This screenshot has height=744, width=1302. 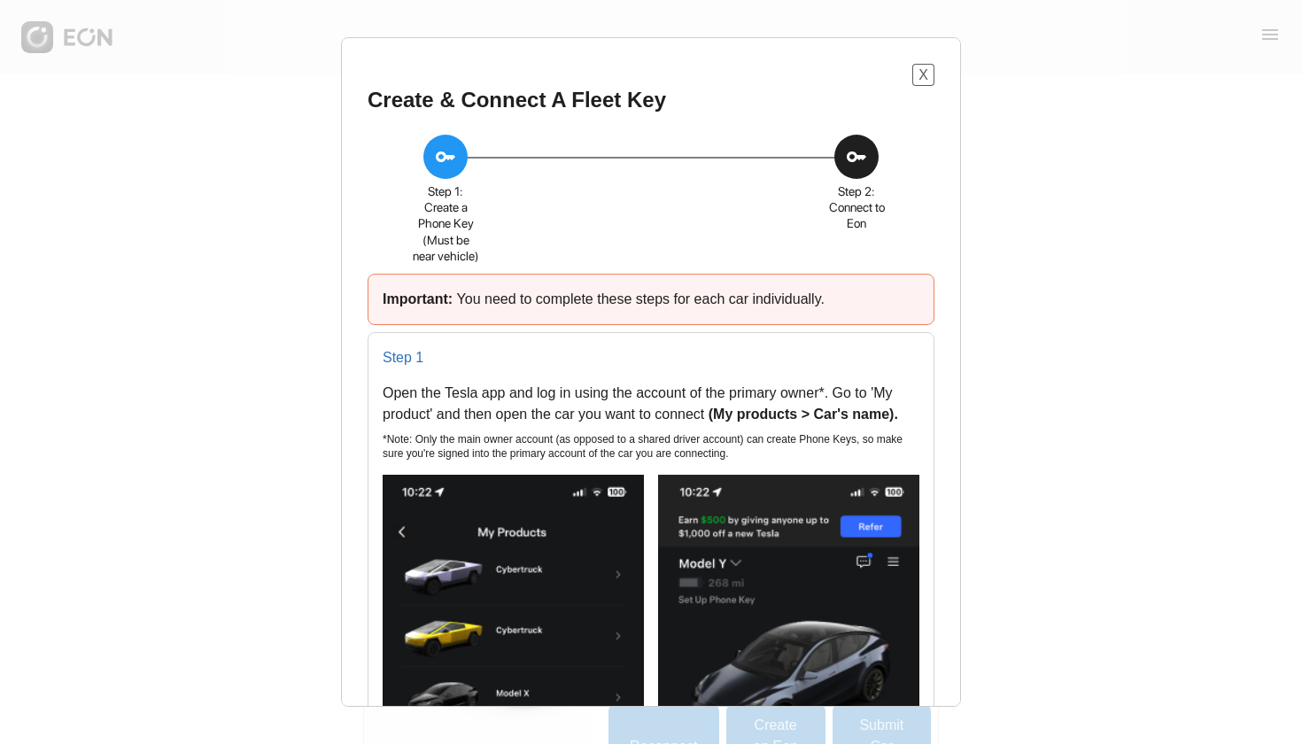 I want to click on span: Important:, so click(x=420, y=299).